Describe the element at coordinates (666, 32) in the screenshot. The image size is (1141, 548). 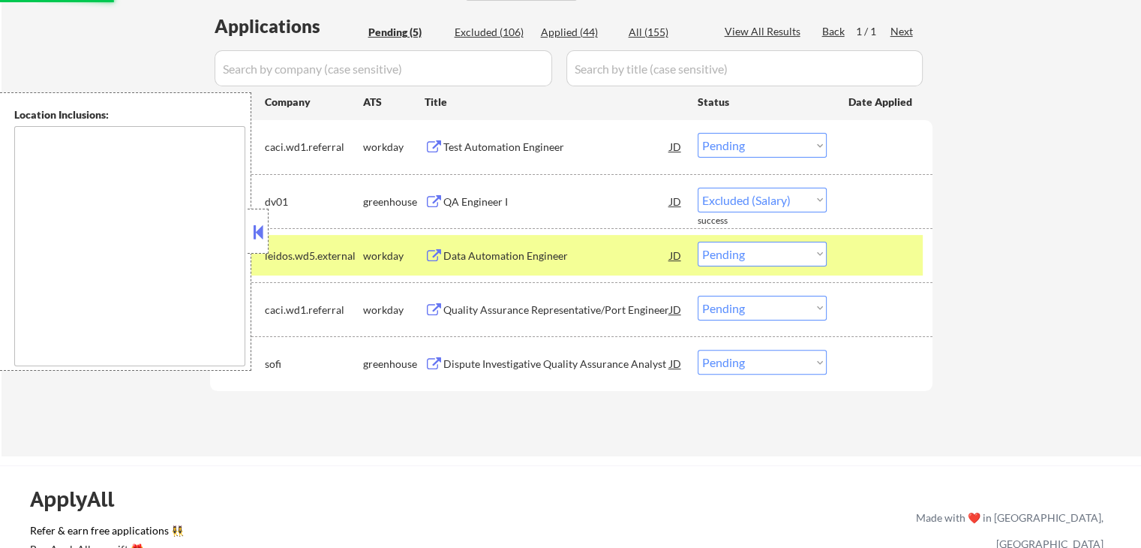
I see `div: All (155)` at that location.